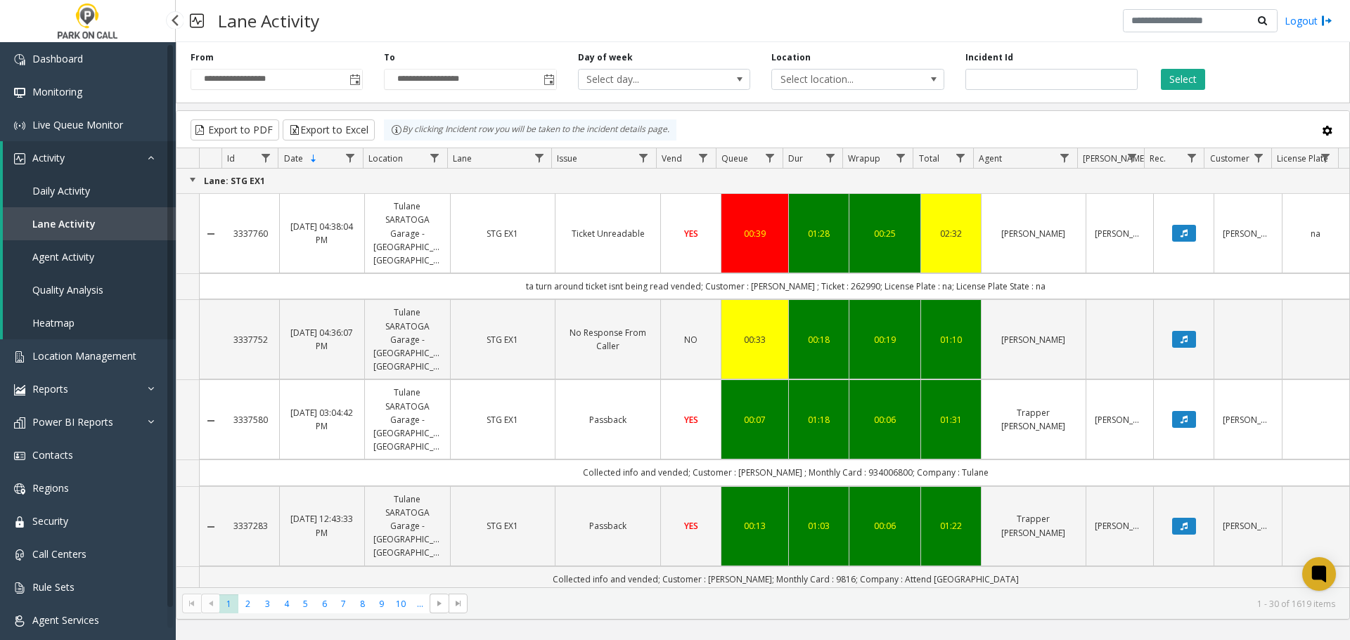  I want to click on div: 02:32, so click(950, 233).